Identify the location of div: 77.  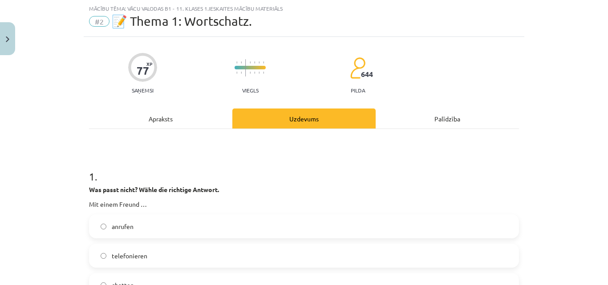
(143, 71).